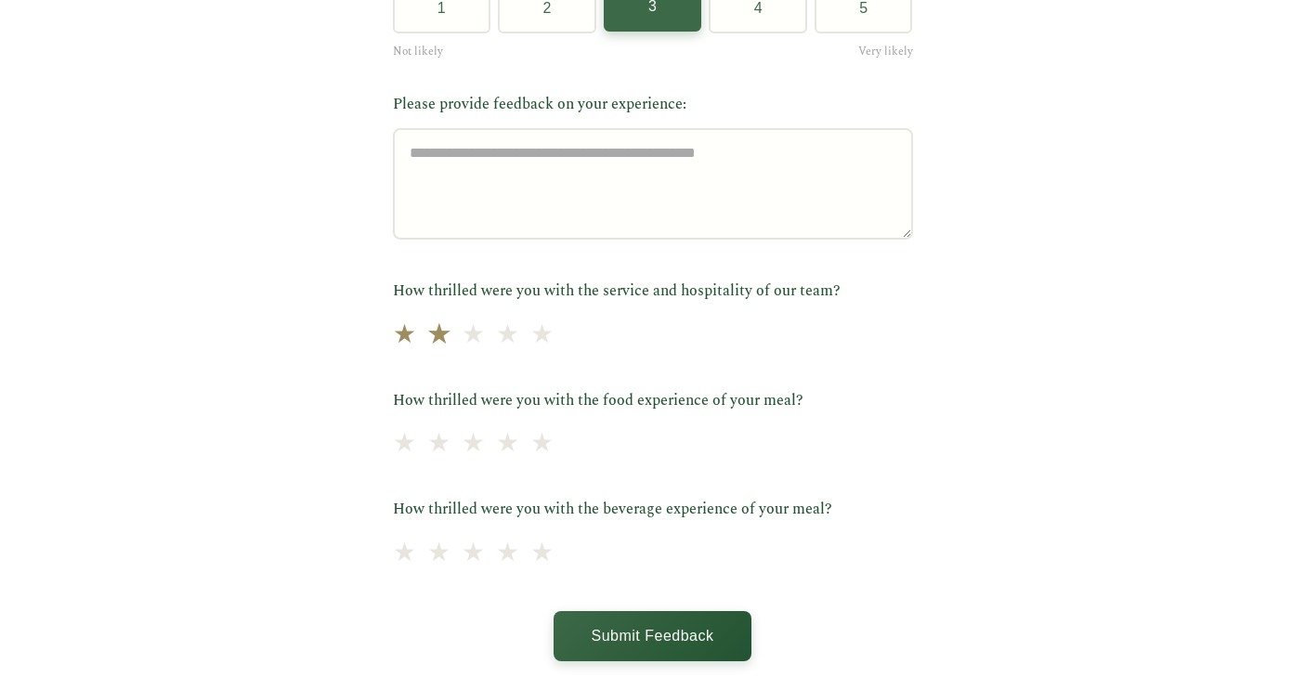  Describe the element at coordinates (418, 51) in the screenshot. I see `span: Not likely` at that location.